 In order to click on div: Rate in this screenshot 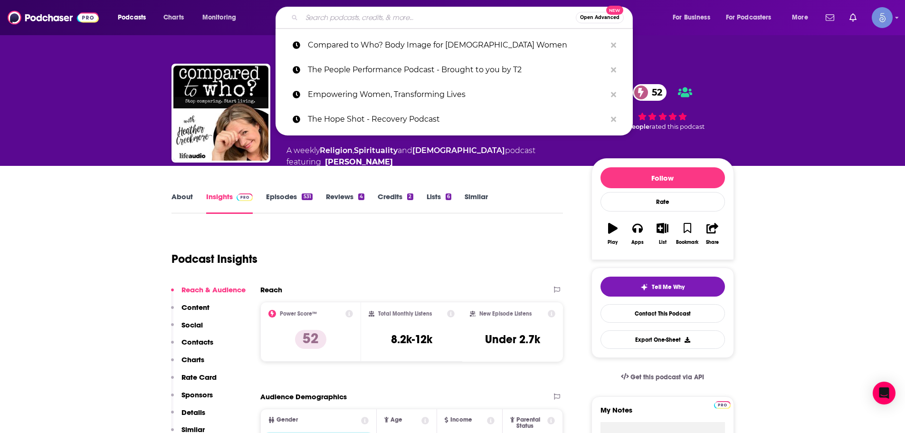, I will do `click(663, 201)`.